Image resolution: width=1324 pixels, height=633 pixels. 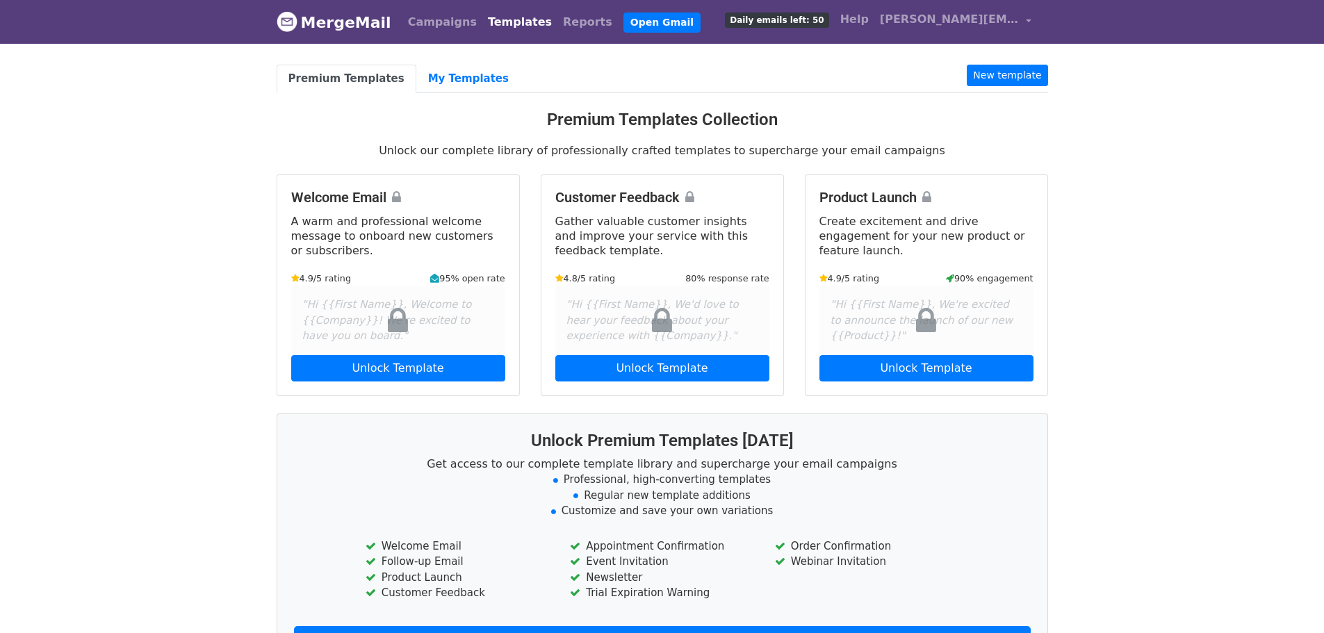 I want to click on p: Gather valuable customer insights and improve your service with this feedback template., so click(x=662, y=236).